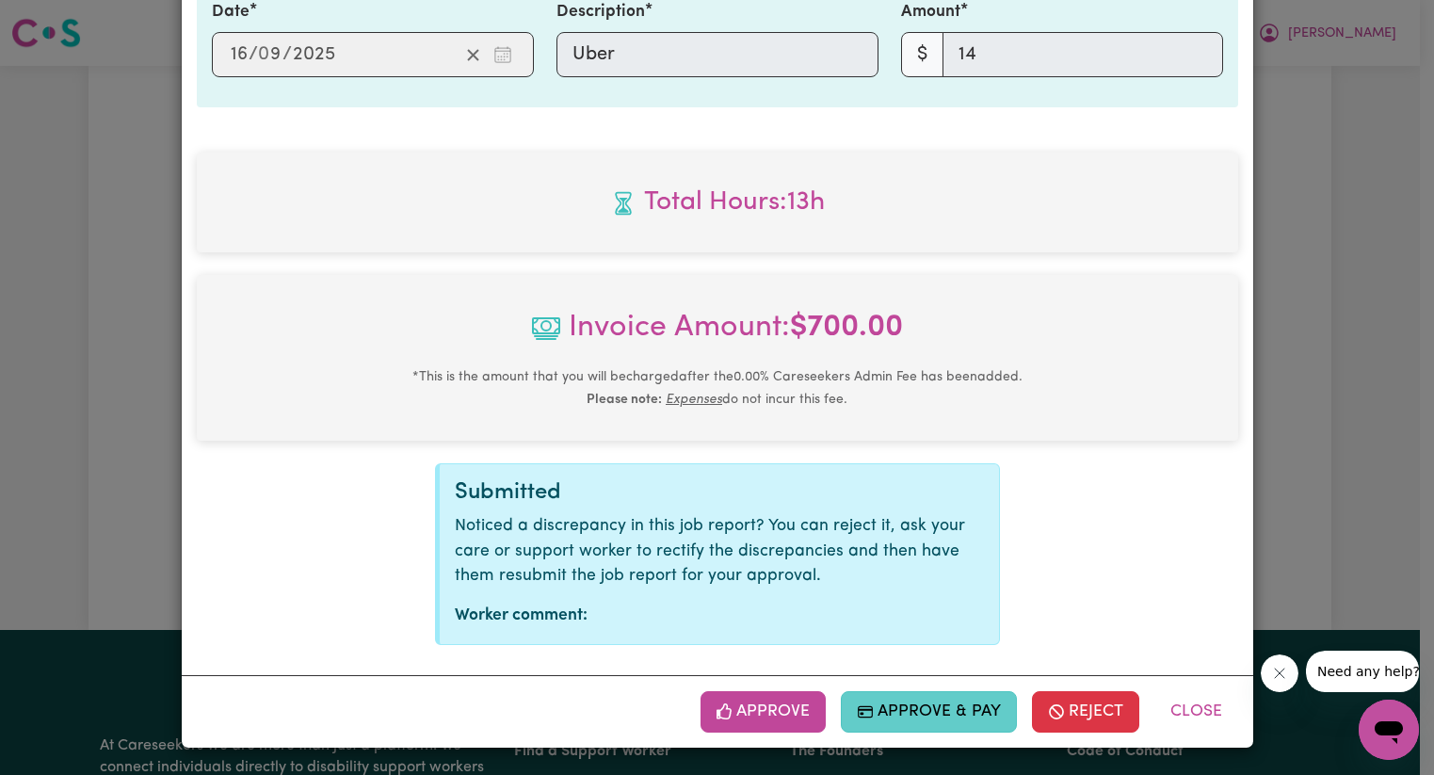 This screenshot has height=775, width=1434. What do you see at coordinates (694, 399) in the screenshot?
I see `u: Expenses` at bounding box center [694, 399].